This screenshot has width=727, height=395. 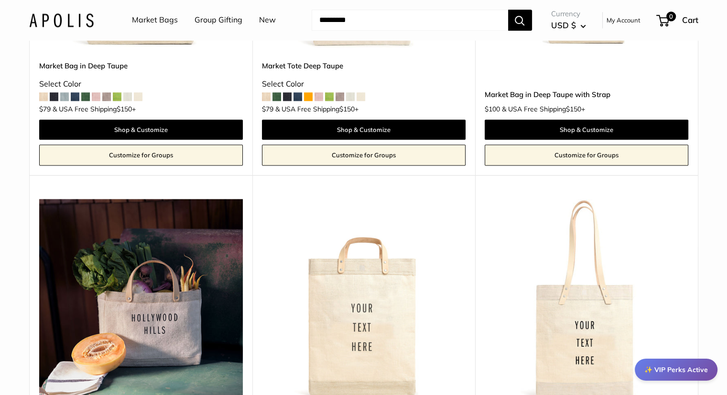 I want to click on a: Market Bags, so click(x=155, y=20).